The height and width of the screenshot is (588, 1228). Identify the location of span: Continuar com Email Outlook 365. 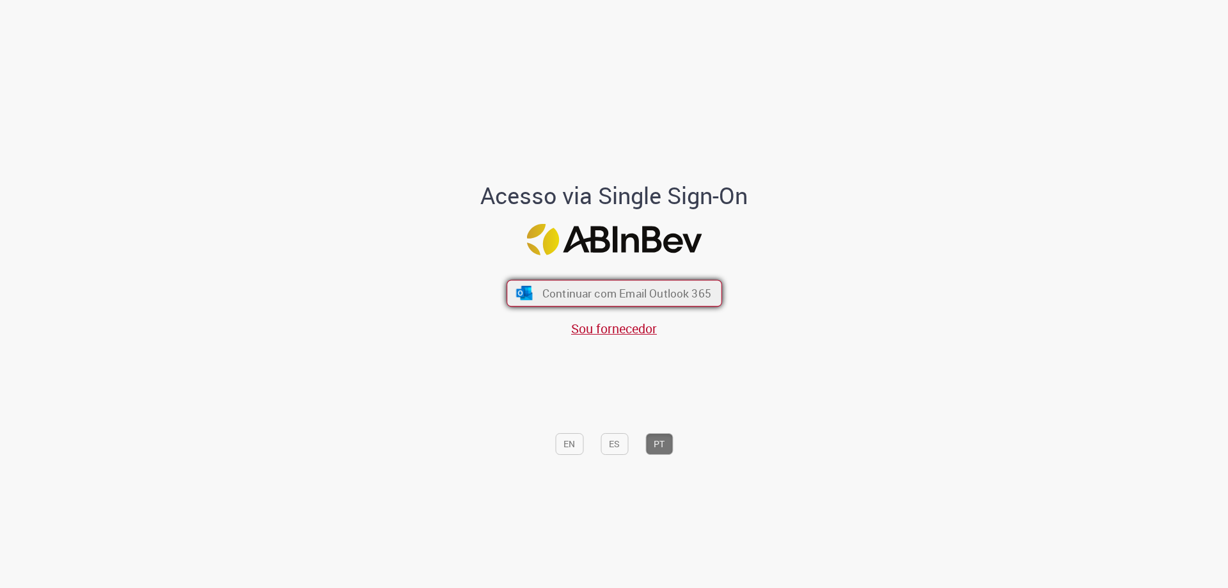
(626, 293).